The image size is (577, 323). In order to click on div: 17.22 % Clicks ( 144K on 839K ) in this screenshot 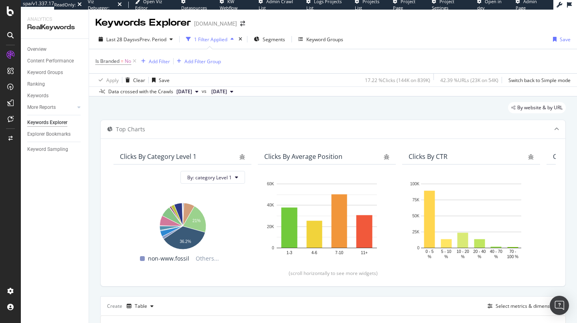, I will do `click(397, 80)`.